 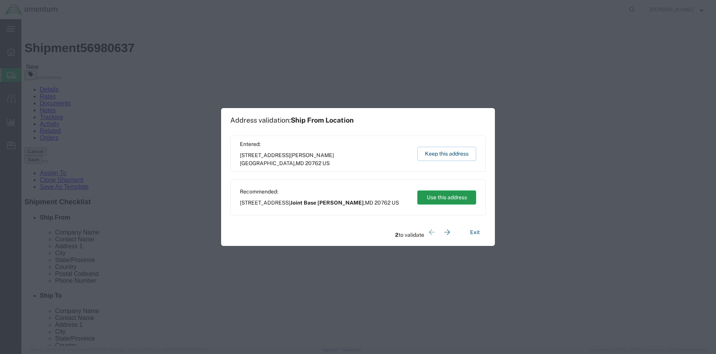 I want to click on button: Exit, so click(x=475, y=232).